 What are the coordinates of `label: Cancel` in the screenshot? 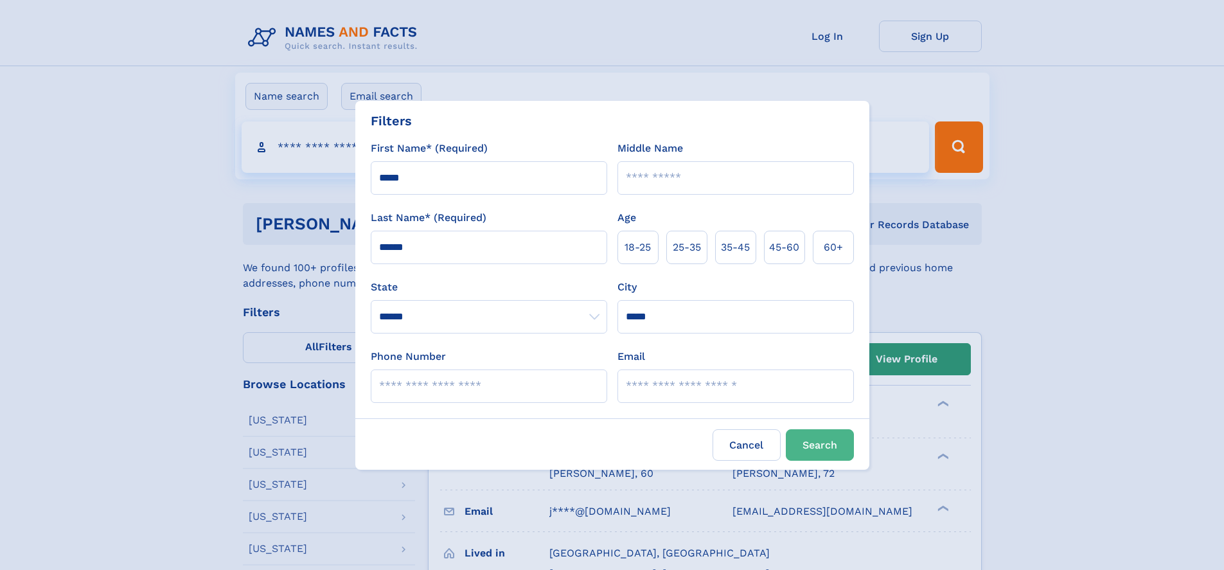 It's located at (746, 444).